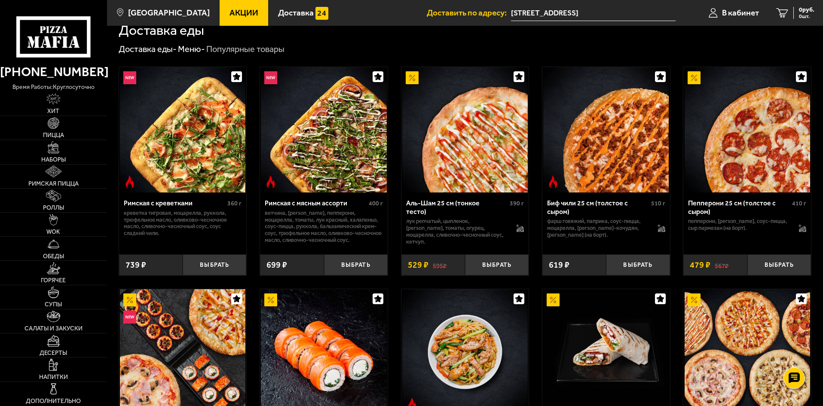  Describe the element at coordinates (593, 13) in the screenshot. I see `input: Ваш адрес доставки` at that location.